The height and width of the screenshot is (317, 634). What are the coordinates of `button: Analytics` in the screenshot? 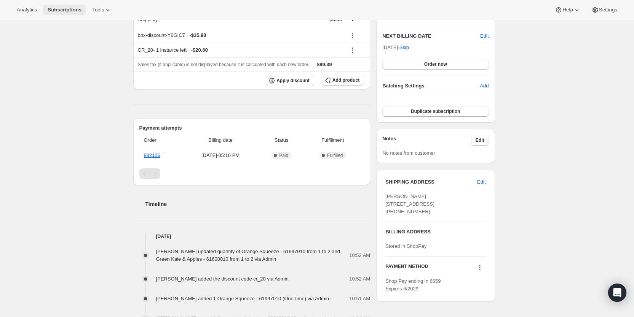 It's located at (27, 10).